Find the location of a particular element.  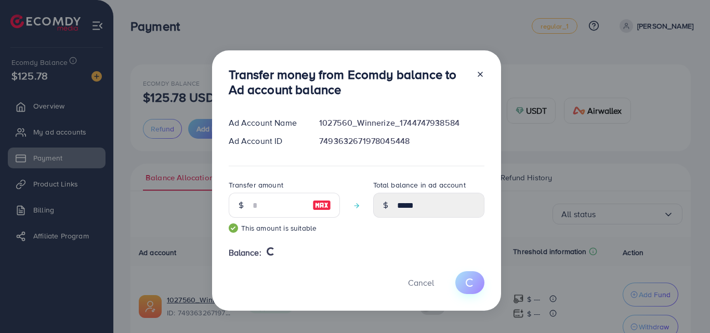

div: 1027560_Winnerize_1744747938584 is located at coordinates (401, 123).